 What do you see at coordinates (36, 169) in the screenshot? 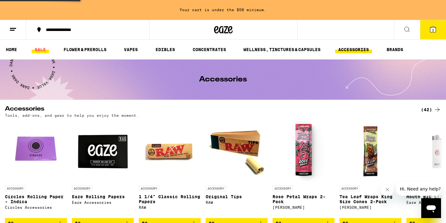
I see `a: Open page for Circles Rolling Paper - Indica from Circles Accessories` at bounding box center [36, 169].